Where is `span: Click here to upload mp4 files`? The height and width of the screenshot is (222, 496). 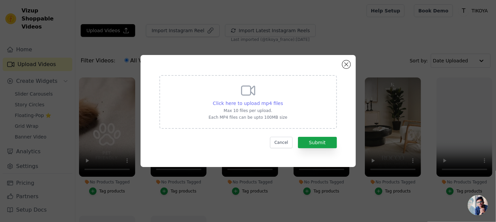
span: Click here to upload mp4 files is located at coordinates (248, 103).